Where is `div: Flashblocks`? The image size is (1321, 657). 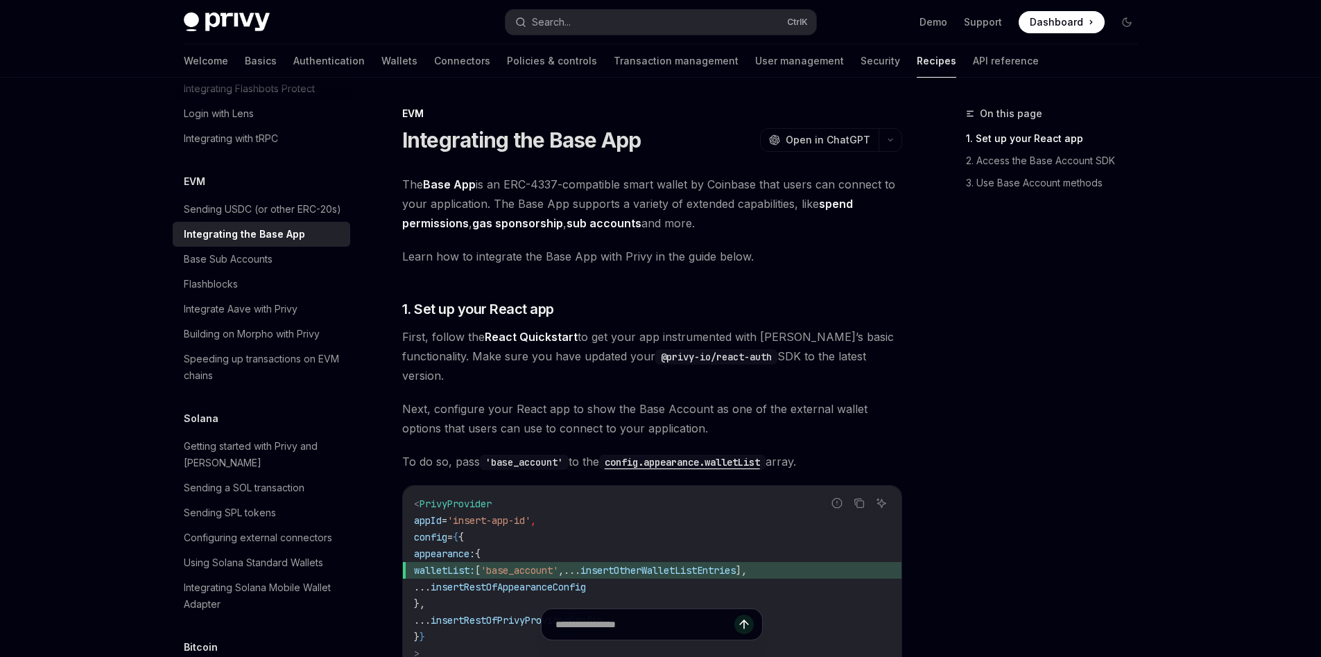
div: Flashblocks is located at coordinates (211, 284).